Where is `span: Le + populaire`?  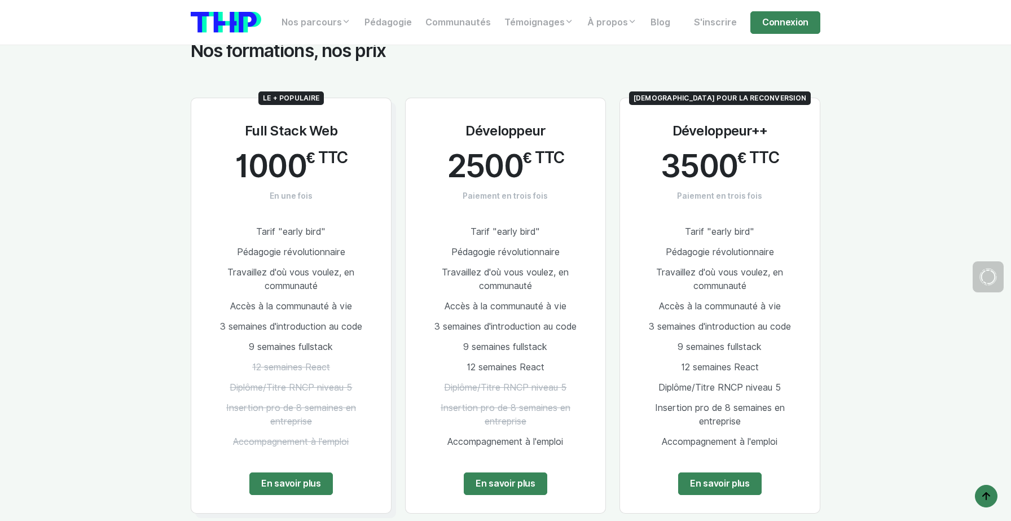 span: Le + populaire is located at coordinates (291, 98).